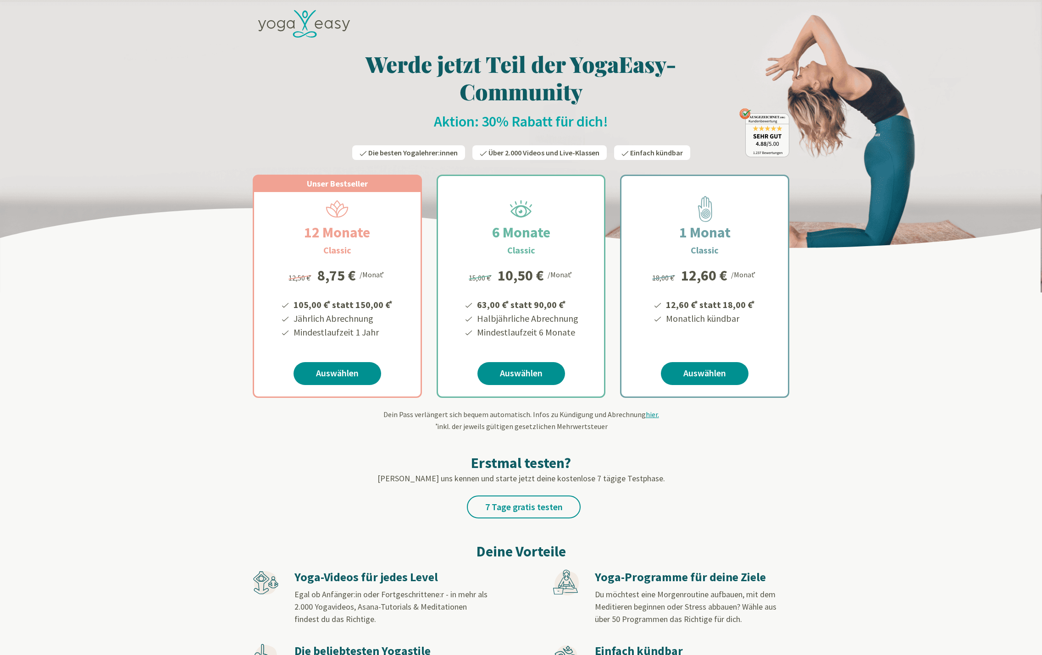 This screenshot has width=1042, height=655. What do you see at coordinates (710, 319) in the screenshot?
I see `li: Monatlich kündbar` at bounding box center [710, 319].